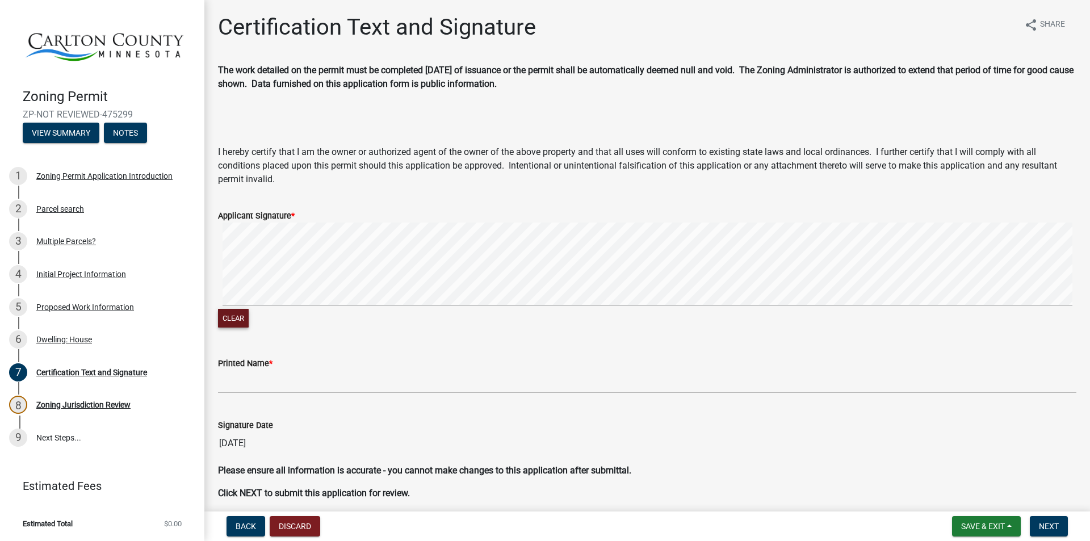 This screenshot has width=1090, height=541. I want to click on button: Discard, so click(295, 526).